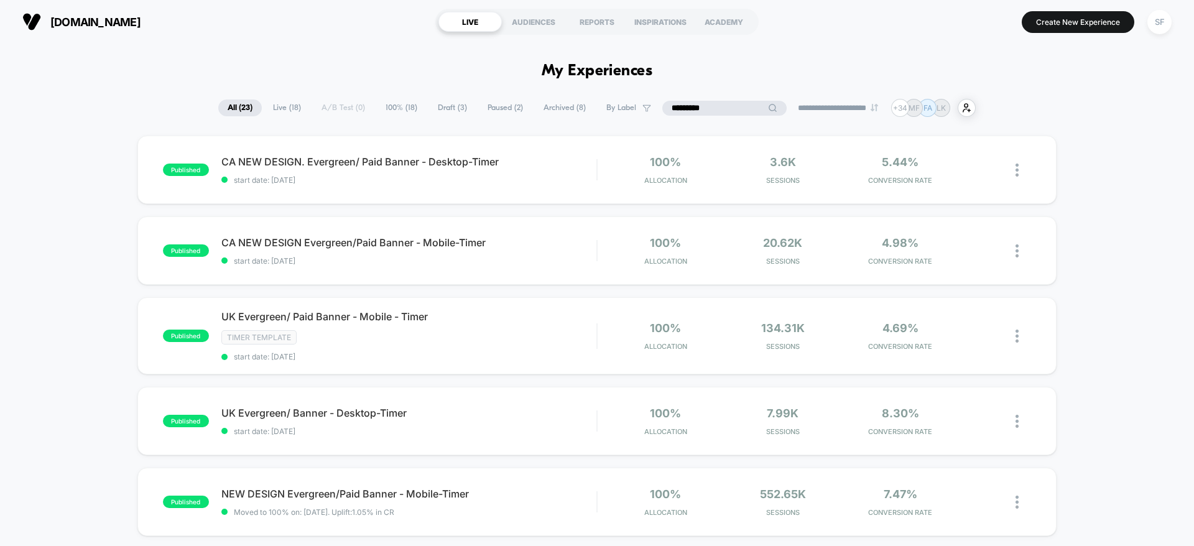 The image size is (1194, 546). What do you see at coordinates (409, 316) in the screenshot?
I see `span: UK Evergreen/ Paid Banner - Mobile - Timer` at bounding box center [409, 316].